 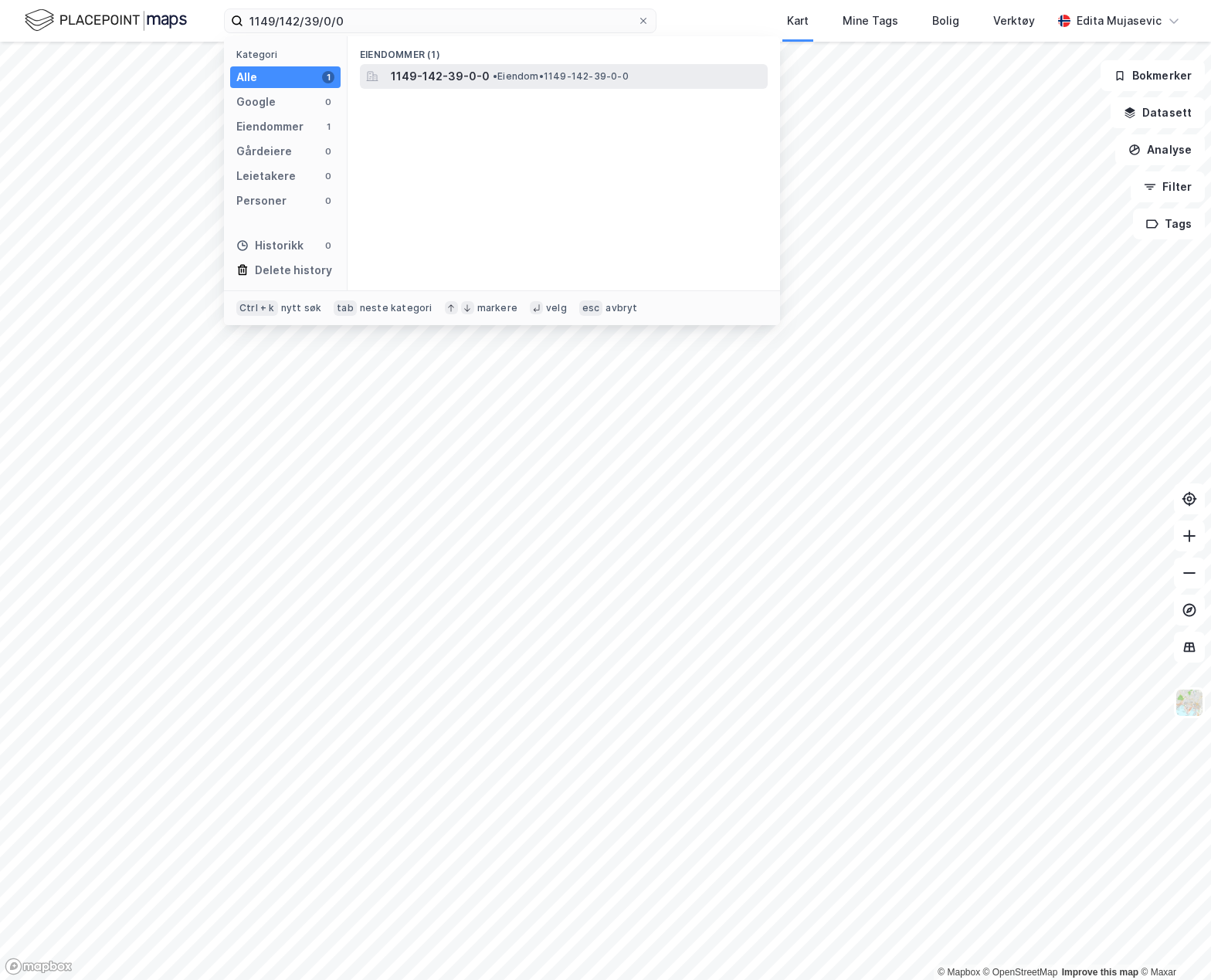 What do you see at coordinates (269, 245) in the screenshot?
I see `div: Historikk` at bounding box center [269, 245].